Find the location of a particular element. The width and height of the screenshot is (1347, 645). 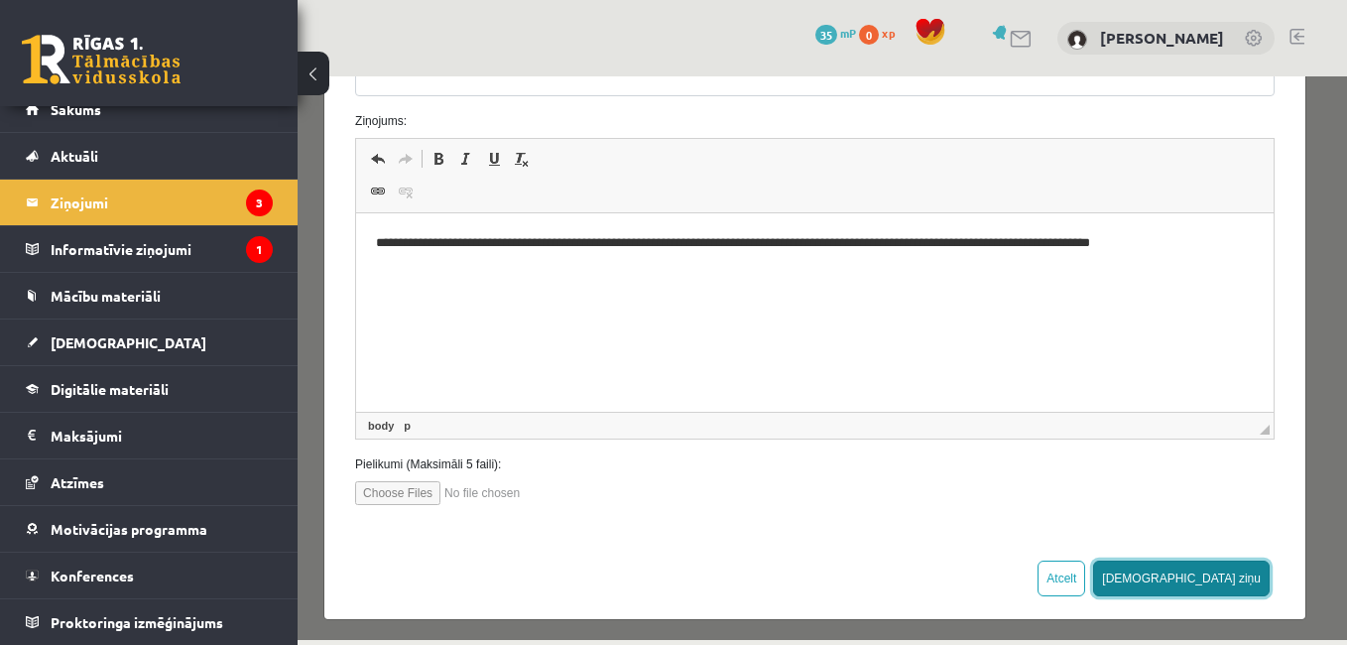

a: Konferences is located at coordinates (149, 575).